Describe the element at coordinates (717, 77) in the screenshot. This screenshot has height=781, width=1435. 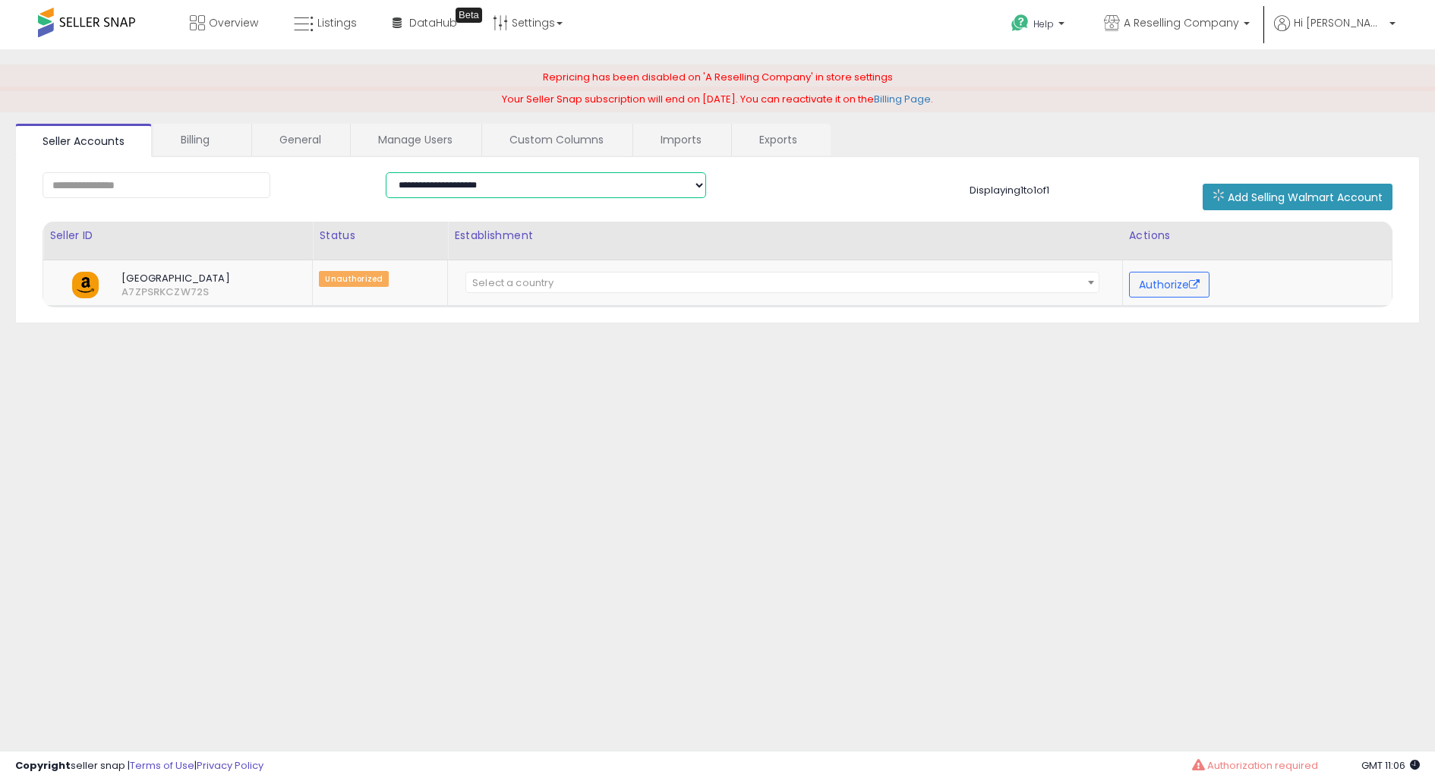
I see `span: Repricing has been disabled on 'A Reselling Company' in store settings` at that location.